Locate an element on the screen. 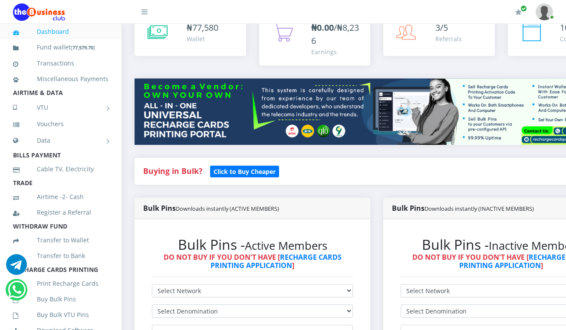 The image size is (566, 330). span: Renew/Upgrade Subscription is located at coordinates (524, 8).